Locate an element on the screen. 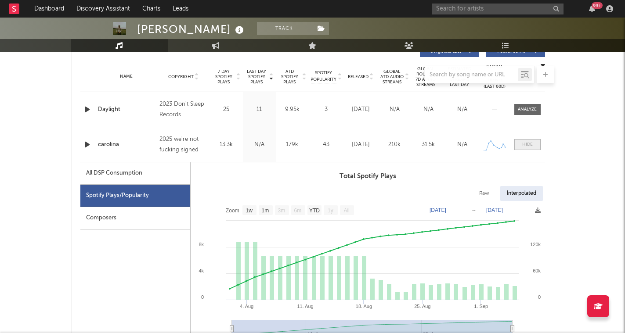 Image resolution: width=625 pixels, height=333 pixels. text: YTD is located at coordinates (314, 211).